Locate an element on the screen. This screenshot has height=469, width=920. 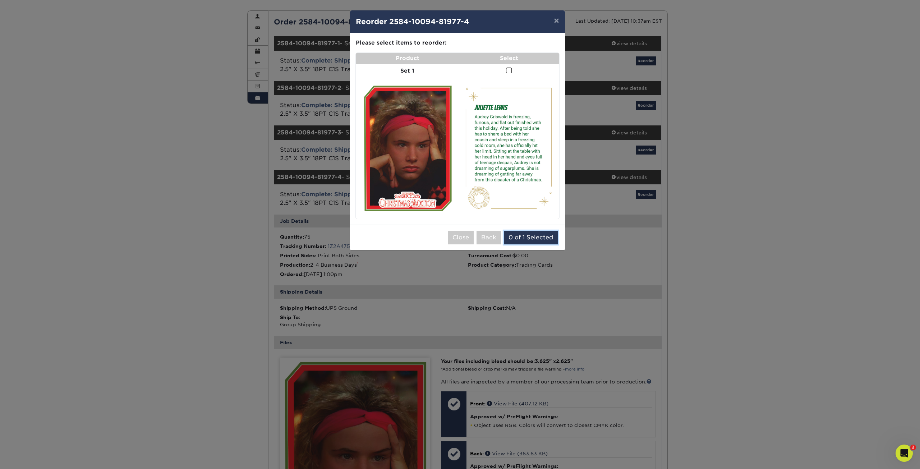
button: Back is located at coordinates (489, 238).